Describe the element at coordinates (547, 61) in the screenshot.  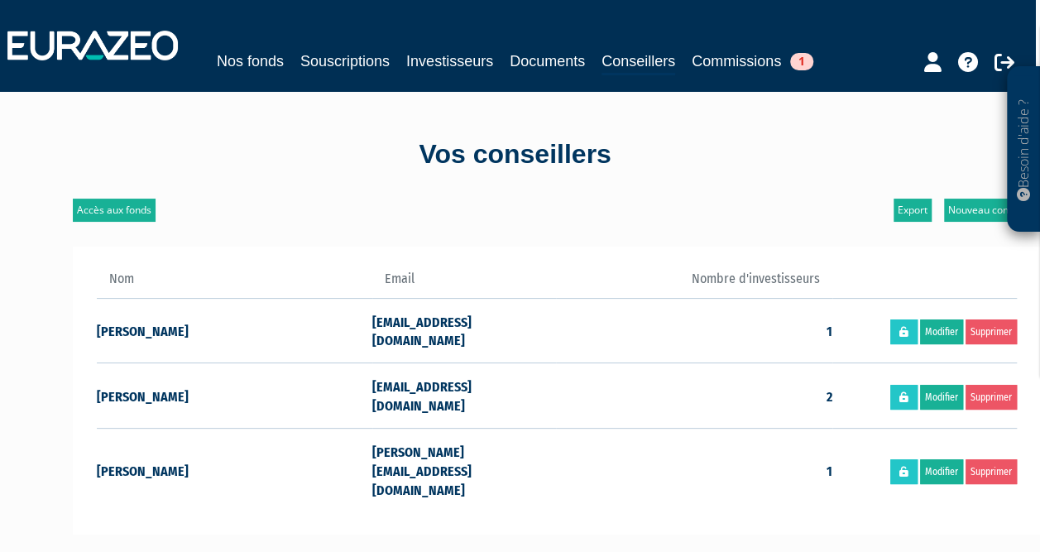
I see `a: Documents` at that location.